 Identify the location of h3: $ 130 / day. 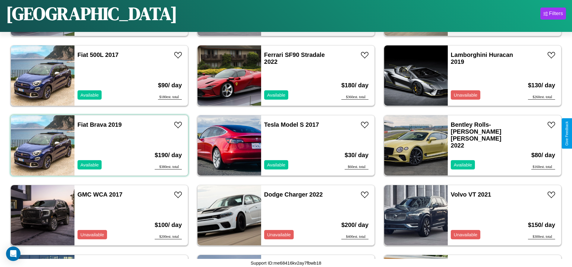
(541, 85).